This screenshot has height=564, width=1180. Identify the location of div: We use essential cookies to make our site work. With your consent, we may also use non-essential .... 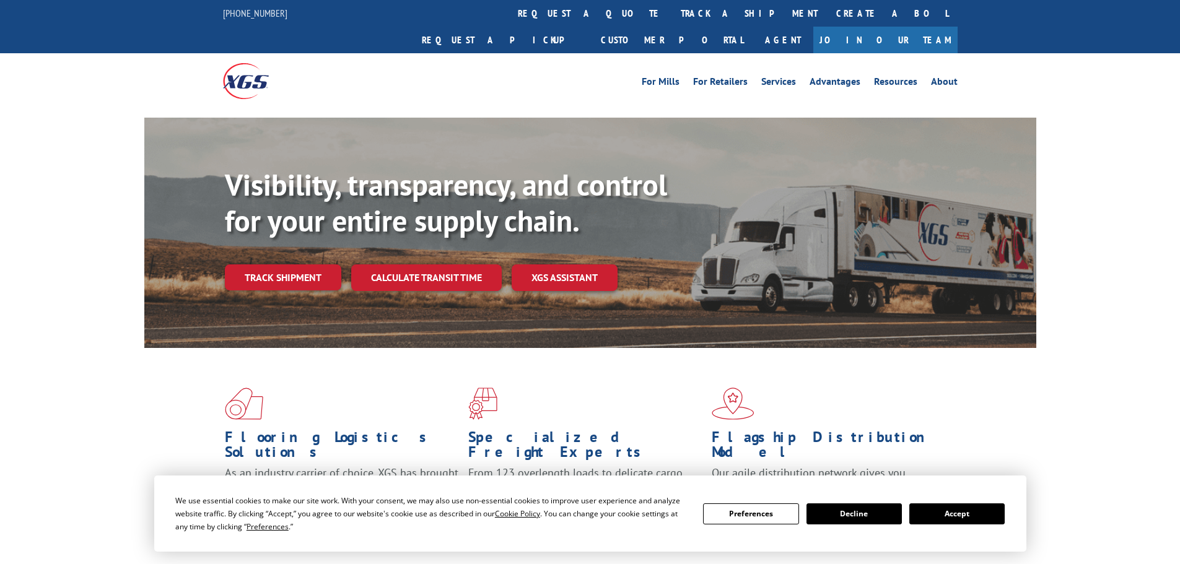
(432, 513).